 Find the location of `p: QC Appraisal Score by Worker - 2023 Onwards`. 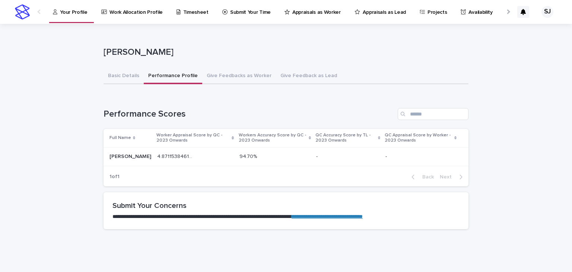

p: QC Appraisal Score by Worker - 2023 Onwards is located at coordinates (418, 138).